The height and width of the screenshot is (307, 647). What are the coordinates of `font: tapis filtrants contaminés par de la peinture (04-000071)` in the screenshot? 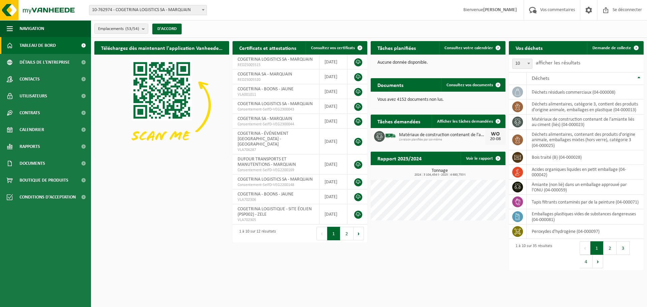 It's located at (585, 202).